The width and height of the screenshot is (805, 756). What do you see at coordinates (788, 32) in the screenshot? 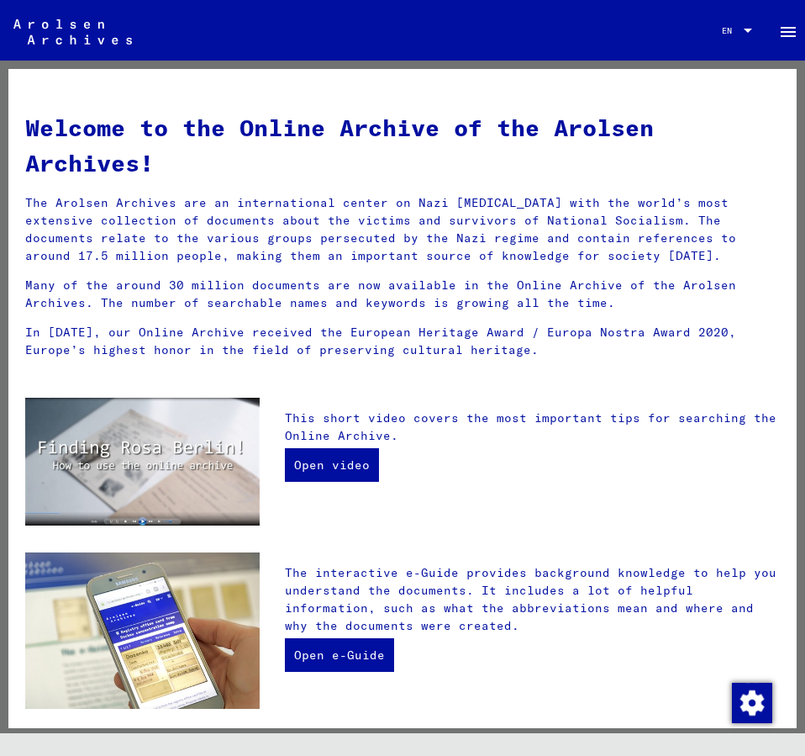
I see `mat-icon: Side nav toggle icon` at bounding box center [788, 32].